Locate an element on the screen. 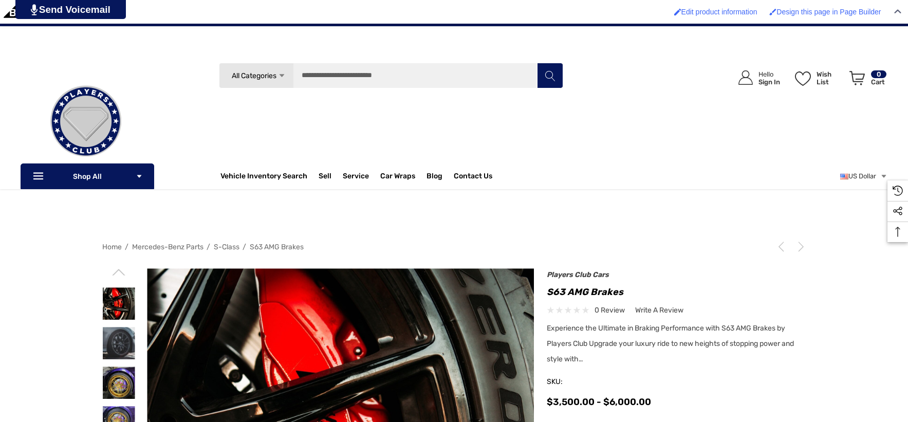  h1: S63 AMG Brakes is located at coordinates (677, 292).